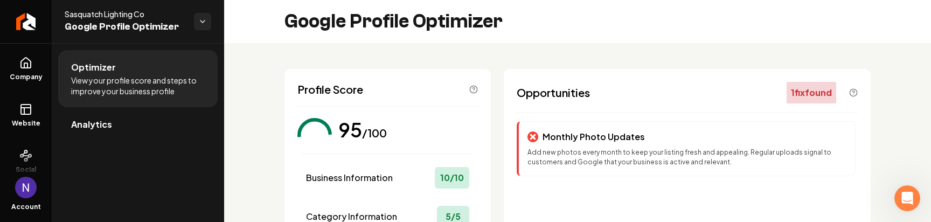 This screenshot has width=931, height=222. Describe the element at coordinates (63, 19) in the screenshot. I see `p: Active` at that location.